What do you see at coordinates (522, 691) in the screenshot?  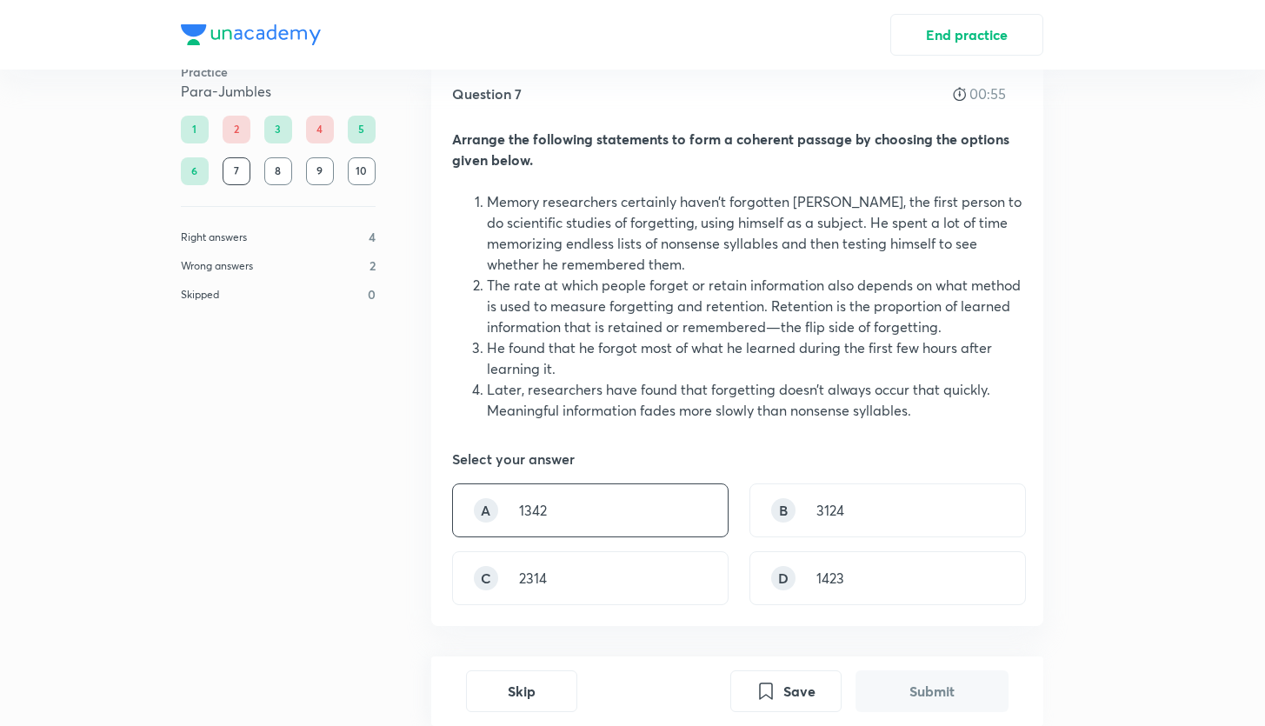 I see `button: Skip` at bounding box center [522, 691].